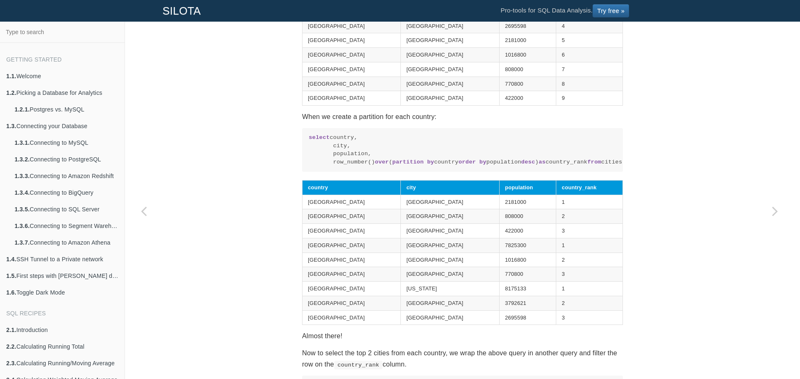  What do you see at coordinates (381, 162) in the screenshot?
I see `span: over` at bounding box center [381, 162].